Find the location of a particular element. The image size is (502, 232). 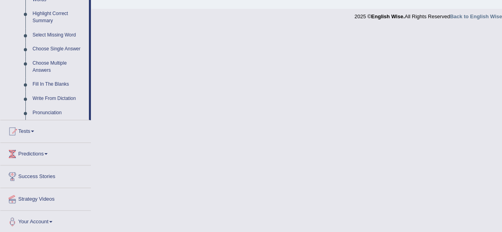

a: Write From Dictation is located at coordinates (59, 99).